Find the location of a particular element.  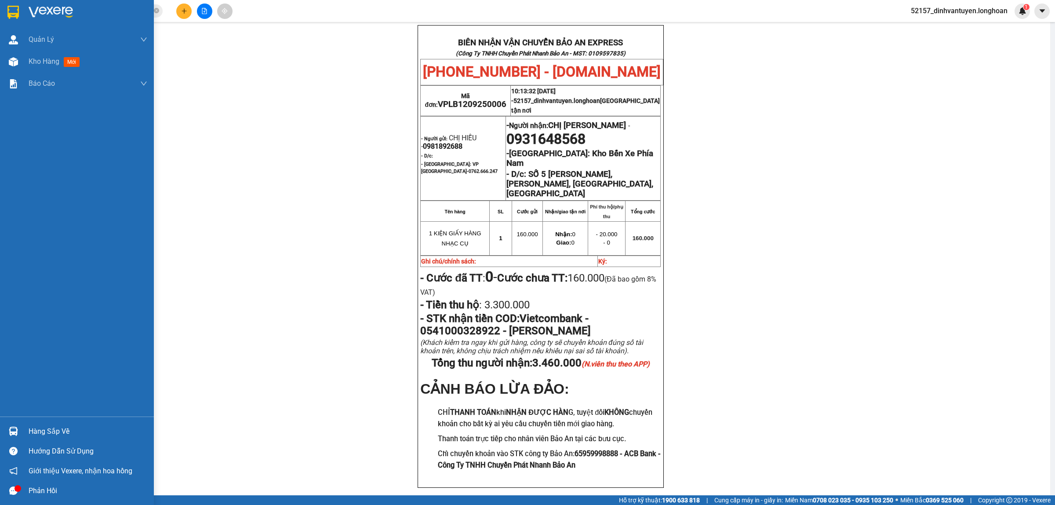

span: close-circle is located at coordinates (156, 11).